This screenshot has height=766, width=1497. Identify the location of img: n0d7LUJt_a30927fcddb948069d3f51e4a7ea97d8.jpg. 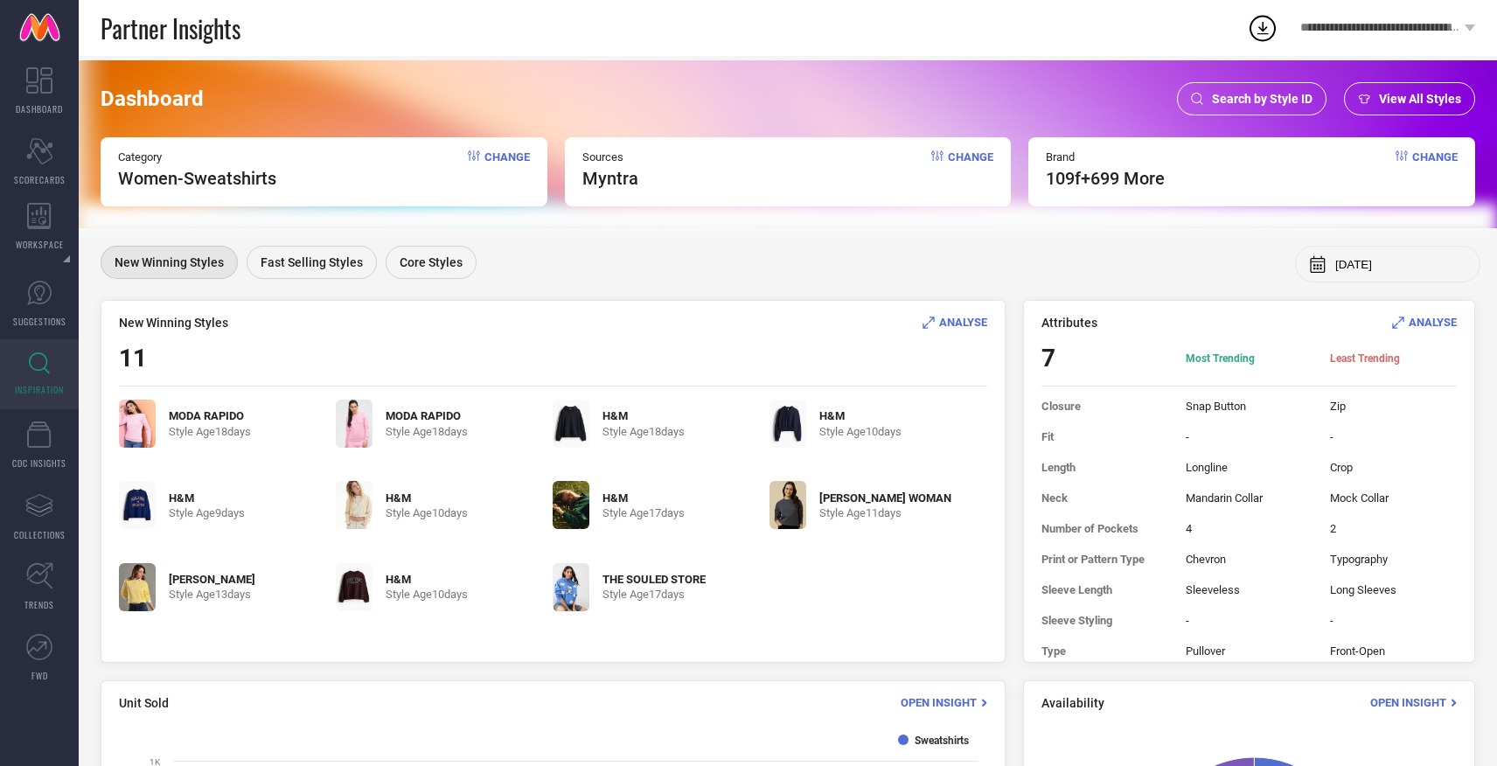
(571, 423).